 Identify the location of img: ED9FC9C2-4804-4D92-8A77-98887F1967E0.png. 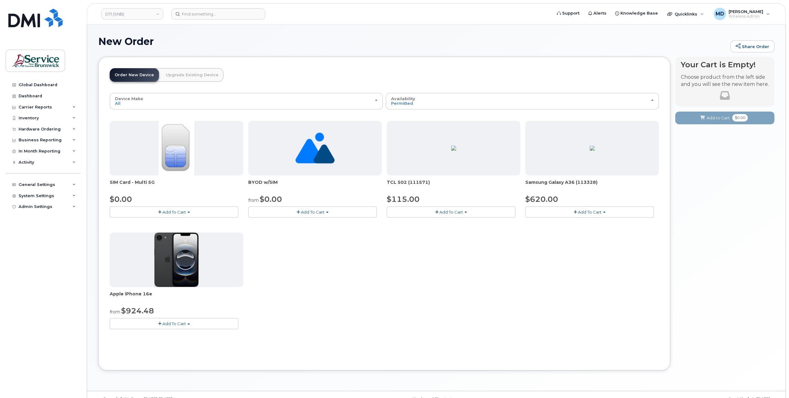
(592, 148).